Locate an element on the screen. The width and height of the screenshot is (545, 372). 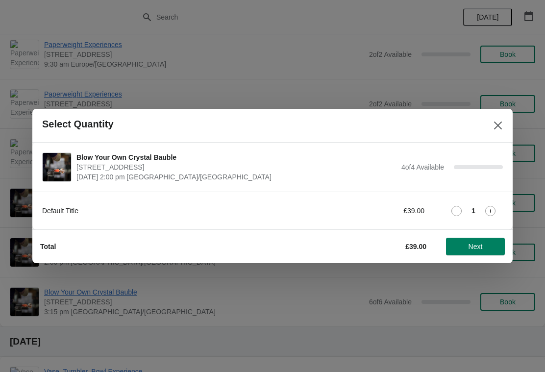
span: Next is located at coordinates (475, 246).